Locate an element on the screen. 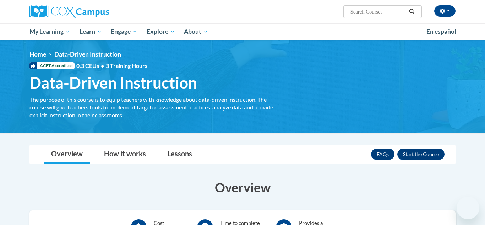  a: How it works is located at coordinates (125, 154).